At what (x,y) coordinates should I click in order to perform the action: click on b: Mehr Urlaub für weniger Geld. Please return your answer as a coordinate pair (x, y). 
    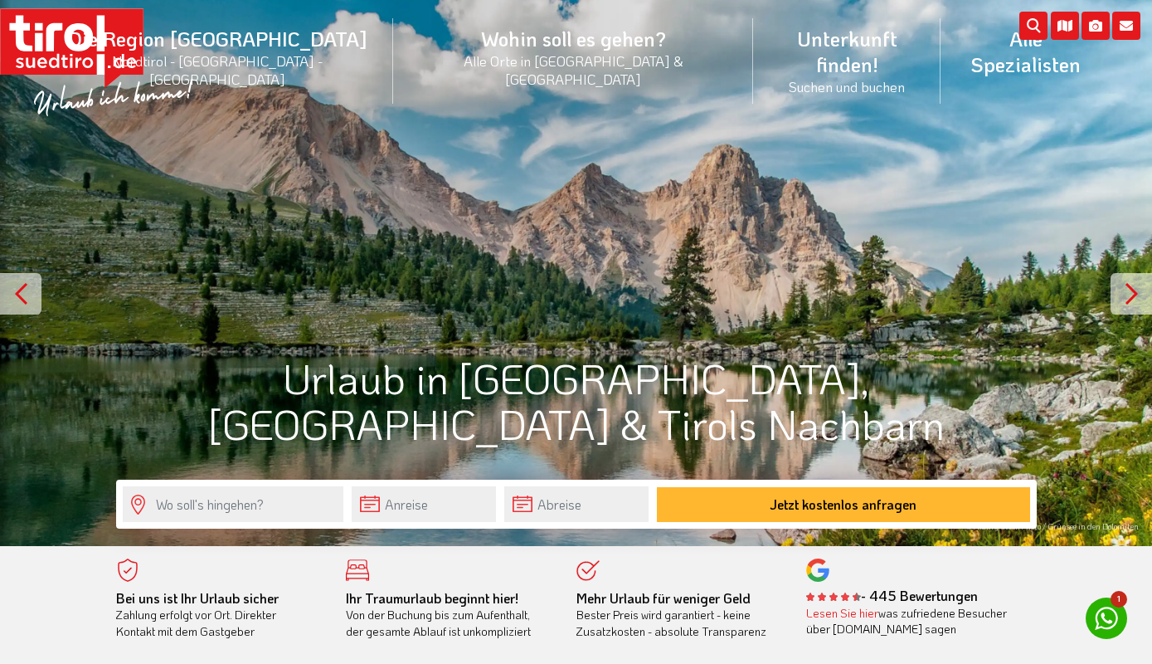
    Looking at the image, I should click on (664, 597).